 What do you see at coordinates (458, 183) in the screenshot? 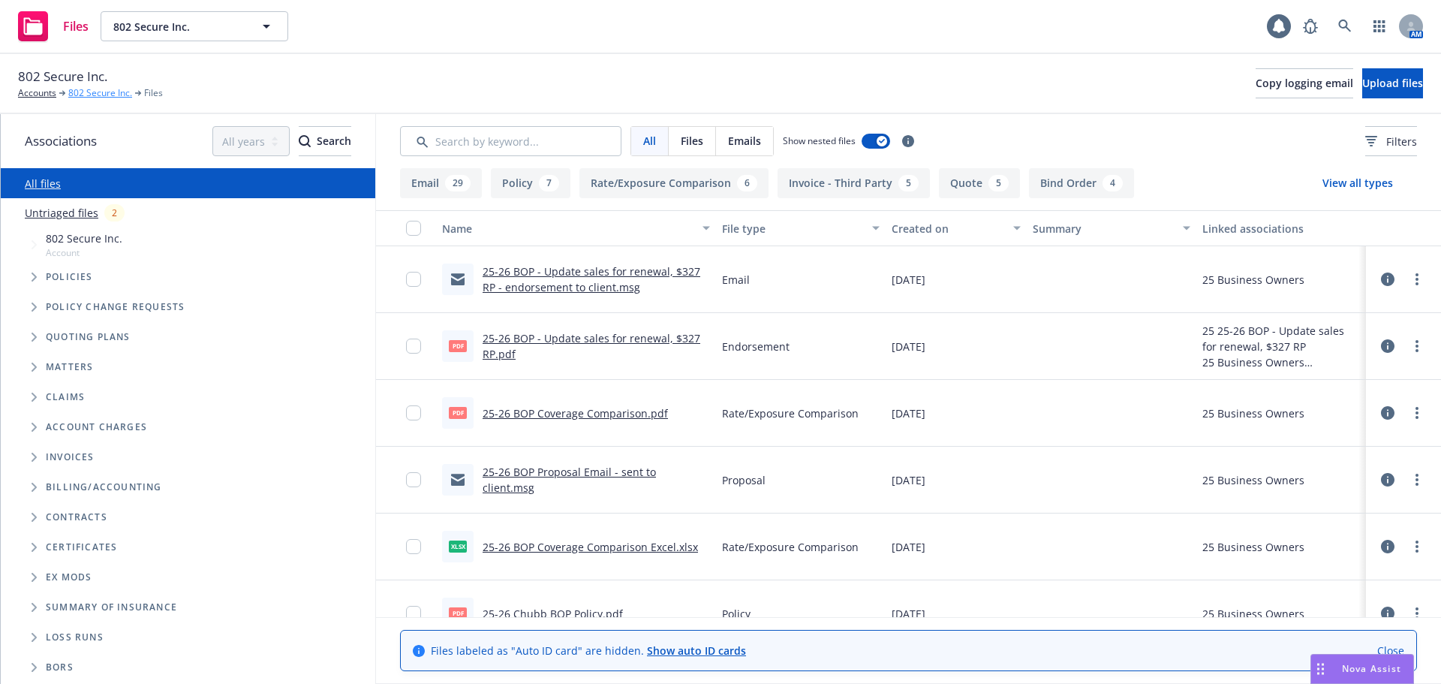
I see `div: 29` at bounding box center [458, 183].